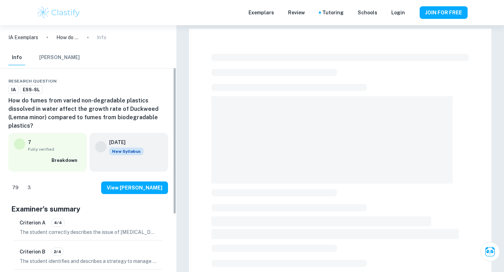 This screenshot has height=272, width=504. I want to click on div: Login, so click(398, 13).